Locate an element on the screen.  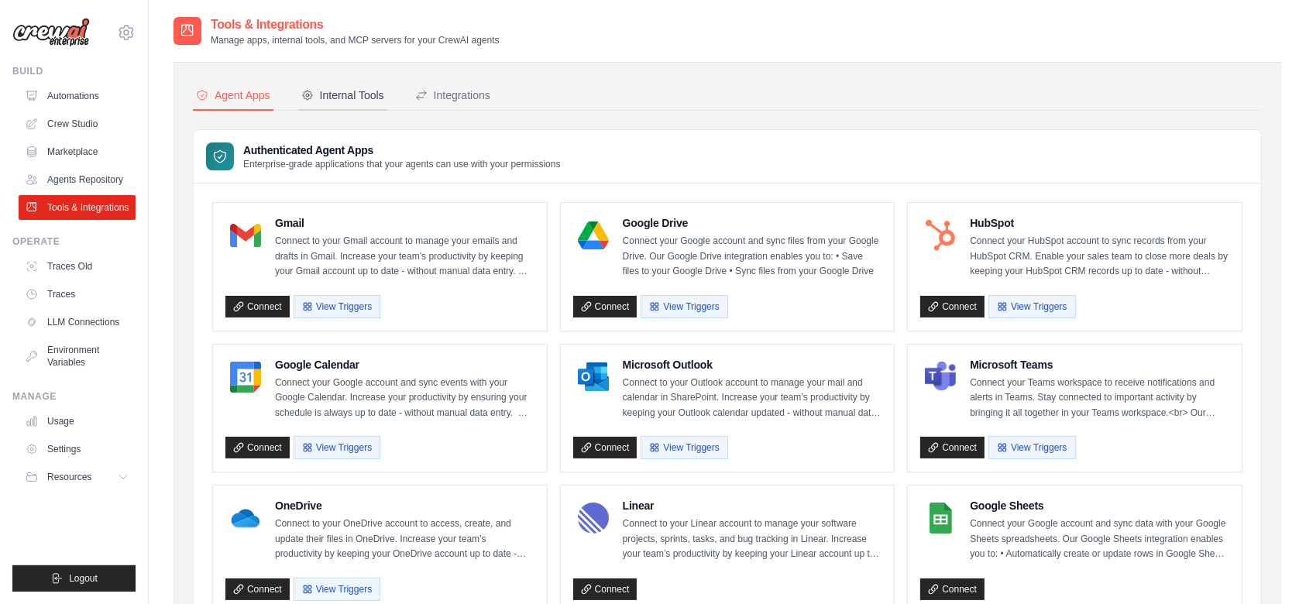
span: Logout is located at coordinates (83, 578).